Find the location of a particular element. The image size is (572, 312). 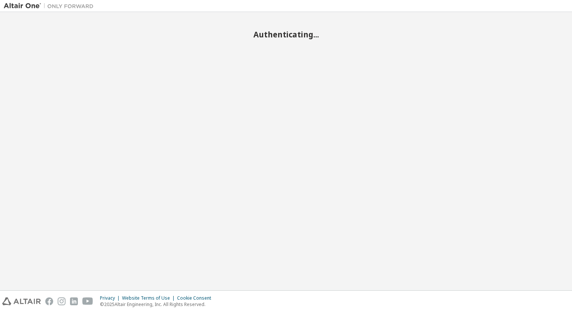

img: facebook.svg is located at coordinates (49, 301).